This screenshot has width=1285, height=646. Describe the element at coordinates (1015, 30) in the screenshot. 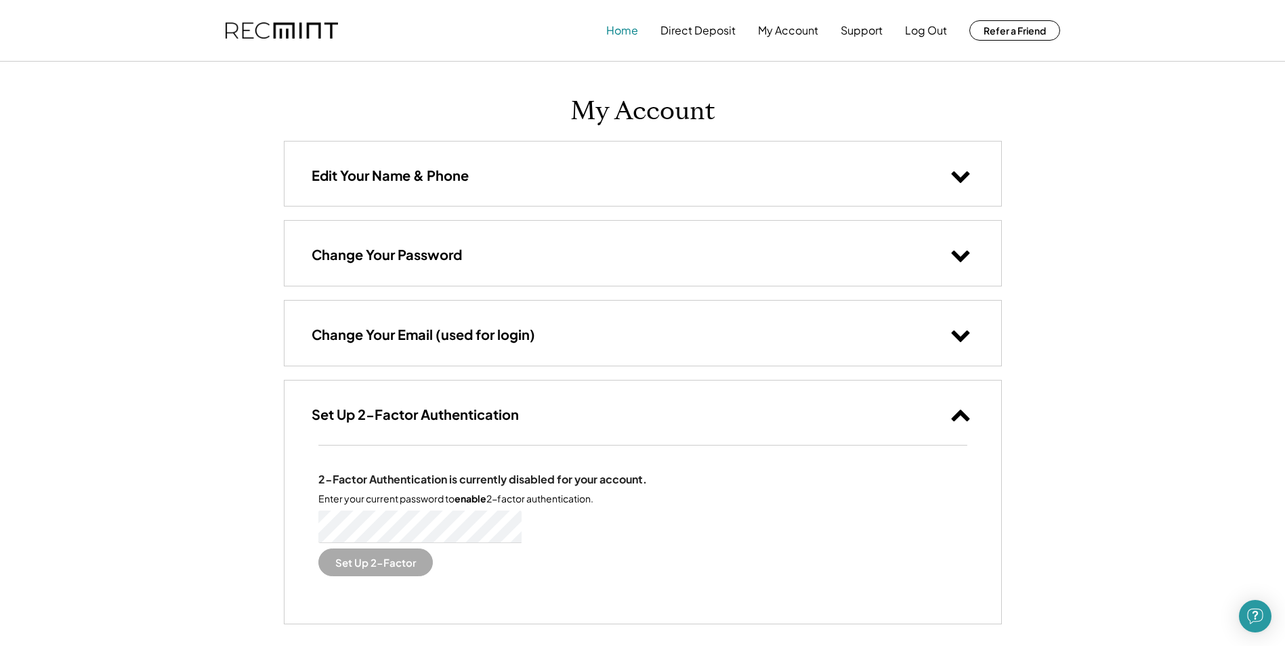

I see `button: Refer a Friend` at that location.